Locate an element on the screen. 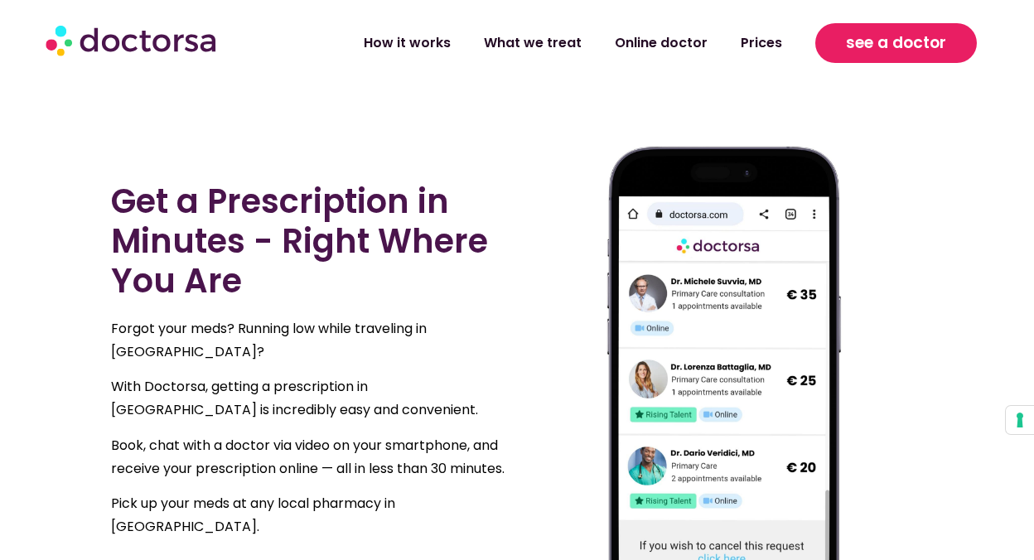 The height and width of the screenshot is (560, 1034). h2: Get a Prescription in Minutes - Right Where You Are is located at coordinates (310, 241).